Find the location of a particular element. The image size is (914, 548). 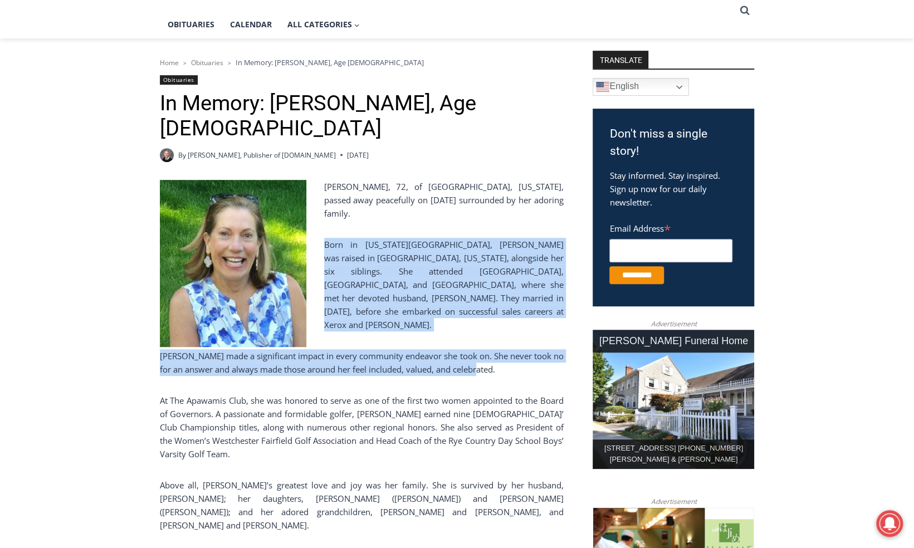

nav: Breadcrumbs is located at coordinates (361, 62).